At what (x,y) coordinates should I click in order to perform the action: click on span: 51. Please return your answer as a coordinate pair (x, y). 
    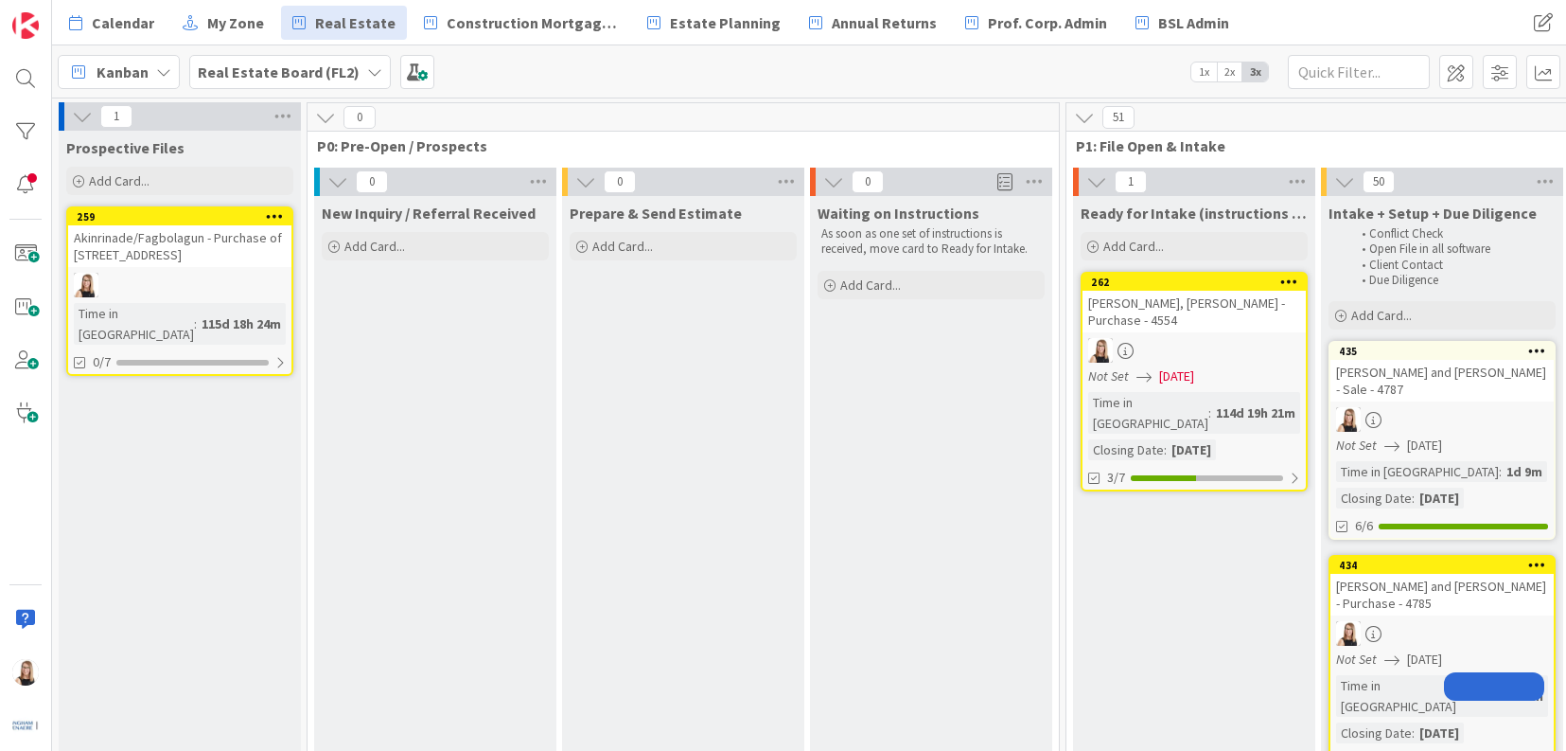
    Looking at the image, I should click on (1119, 117).